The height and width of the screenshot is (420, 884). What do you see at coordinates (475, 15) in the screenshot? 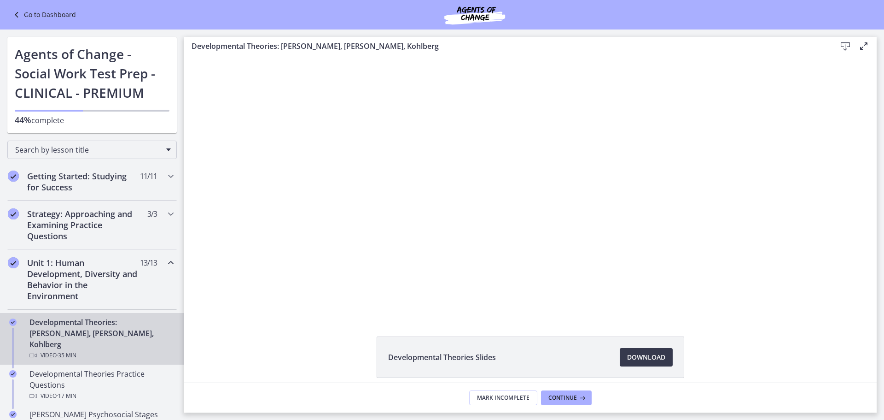
I see `img: Agents of Change` at bounding box center [475, 15].